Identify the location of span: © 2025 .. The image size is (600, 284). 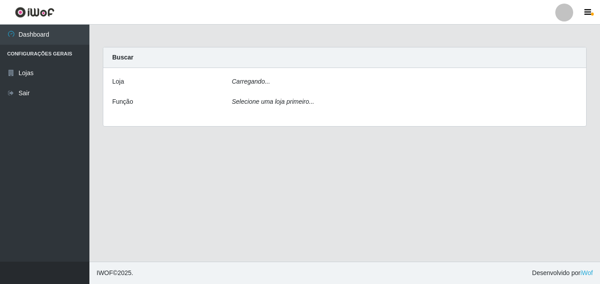
(115, 273).